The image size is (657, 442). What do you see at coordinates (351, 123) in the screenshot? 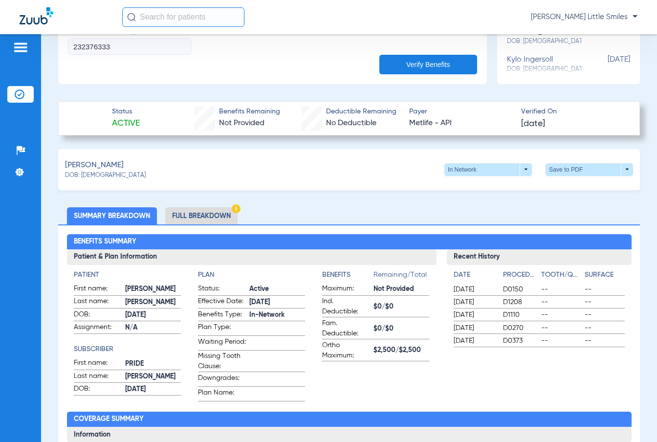
I see `span: No Deductible` at bounding box center [351, 123].